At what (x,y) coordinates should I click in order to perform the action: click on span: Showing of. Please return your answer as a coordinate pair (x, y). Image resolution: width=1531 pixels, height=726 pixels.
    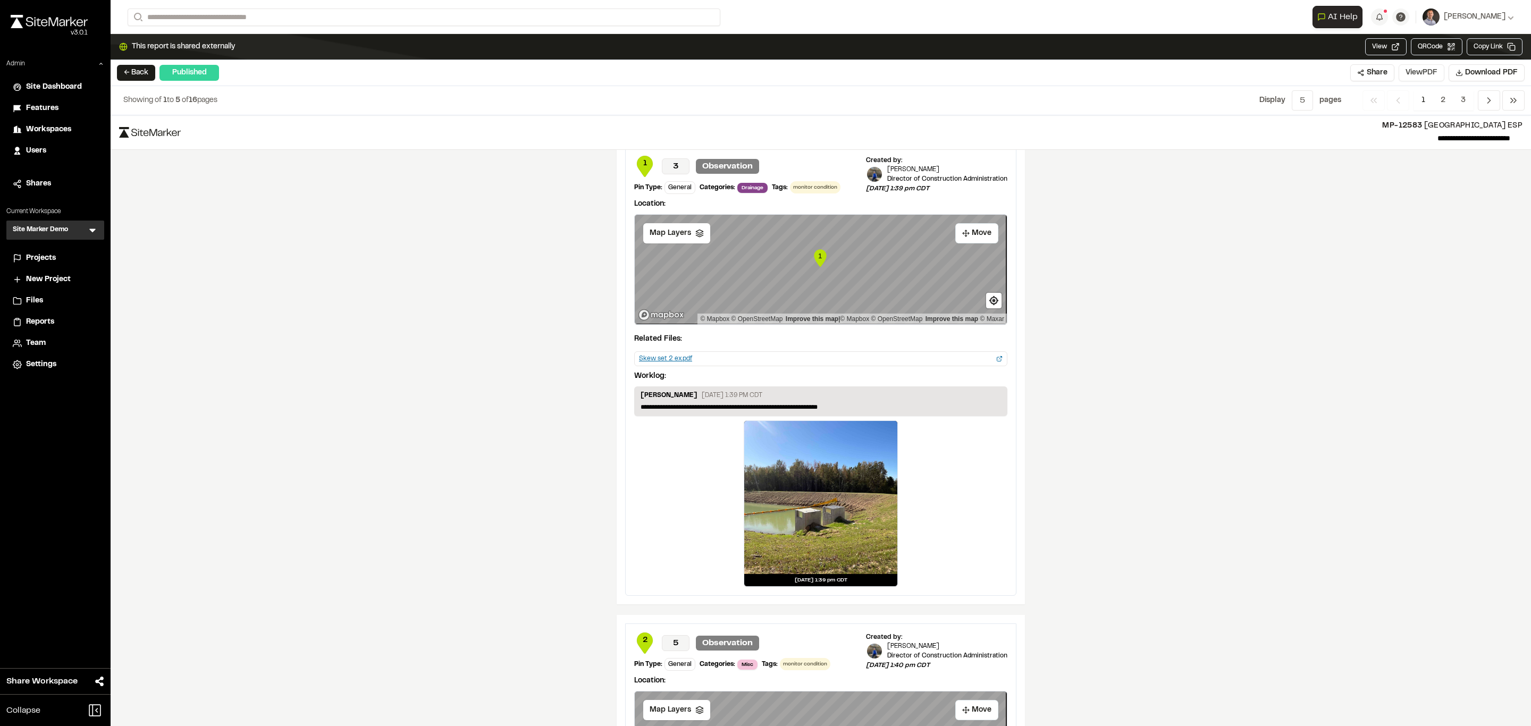
    Looking at the image, I should click on (143, 100).